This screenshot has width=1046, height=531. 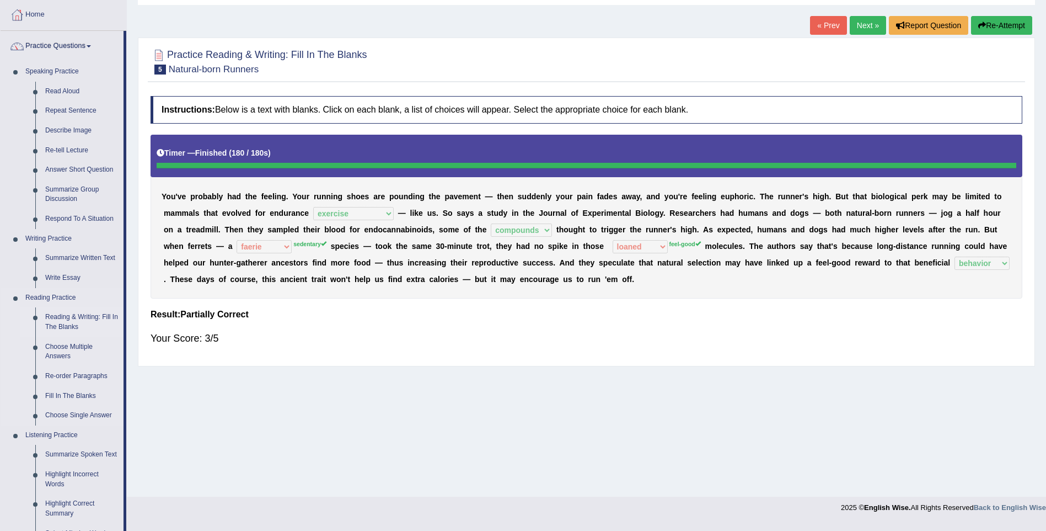 What do you see at coordinates (82, 219) in the screenshot?
I see `a: Respond To A Situation` at bounding box center [82, 219].